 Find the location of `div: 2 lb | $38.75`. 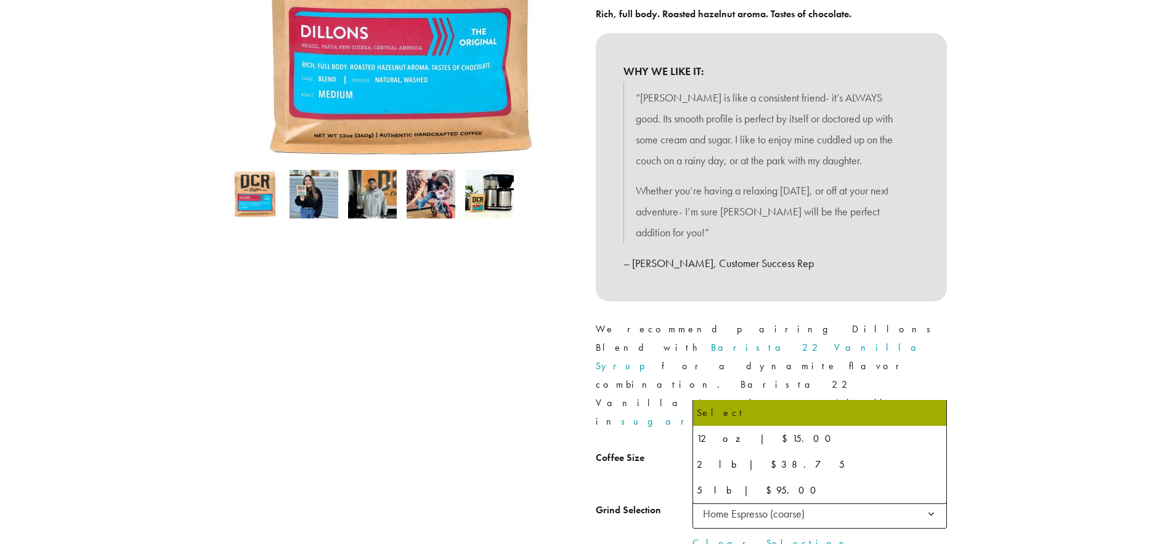

div: 2 lb | $38.75 is located at coordinates (819, 465).